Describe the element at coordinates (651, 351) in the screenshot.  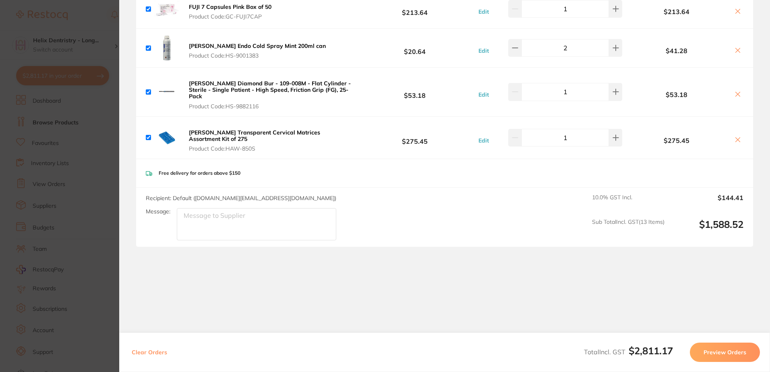
I see `b: $2,811.17` at that location.